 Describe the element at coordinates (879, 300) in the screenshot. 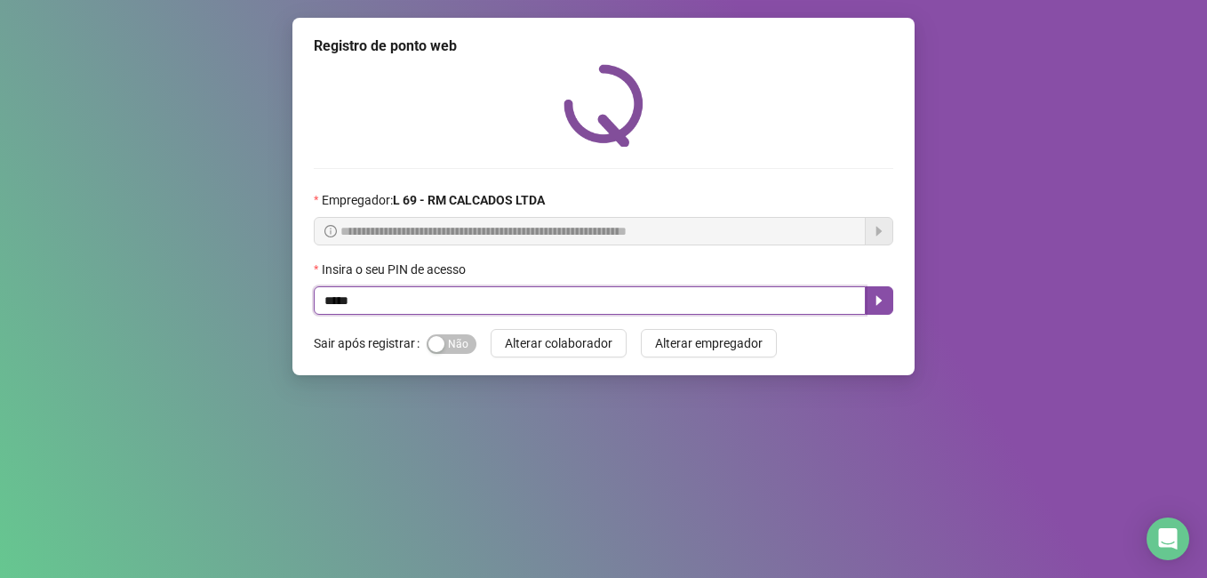

I see `span: caret-right` at that location.